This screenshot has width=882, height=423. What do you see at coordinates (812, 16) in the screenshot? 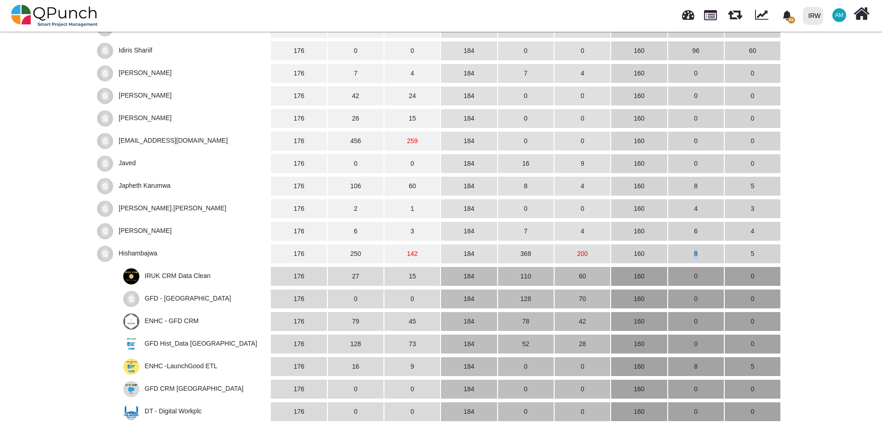
I see `a: IRW` at bounding box center [812, 16].